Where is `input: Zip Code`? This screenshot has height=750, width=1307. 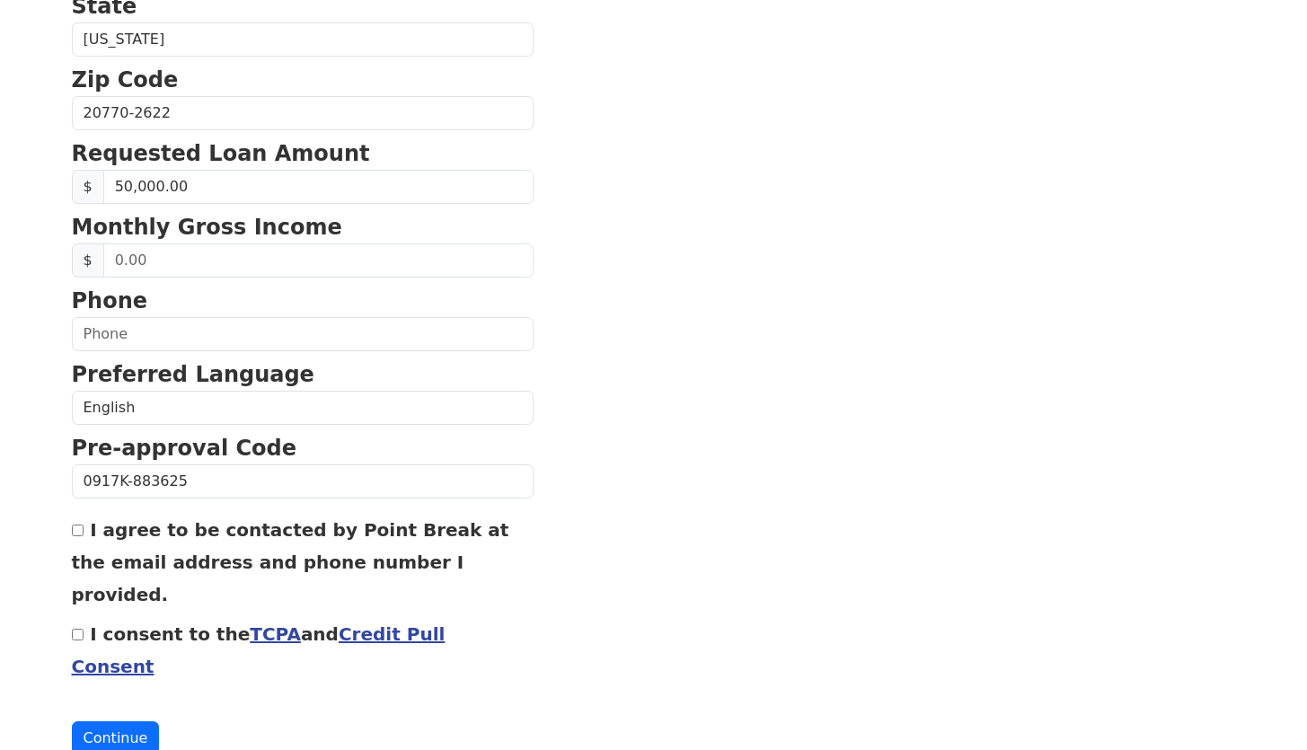 input: Zip Code is located at coordinates (303, 113).